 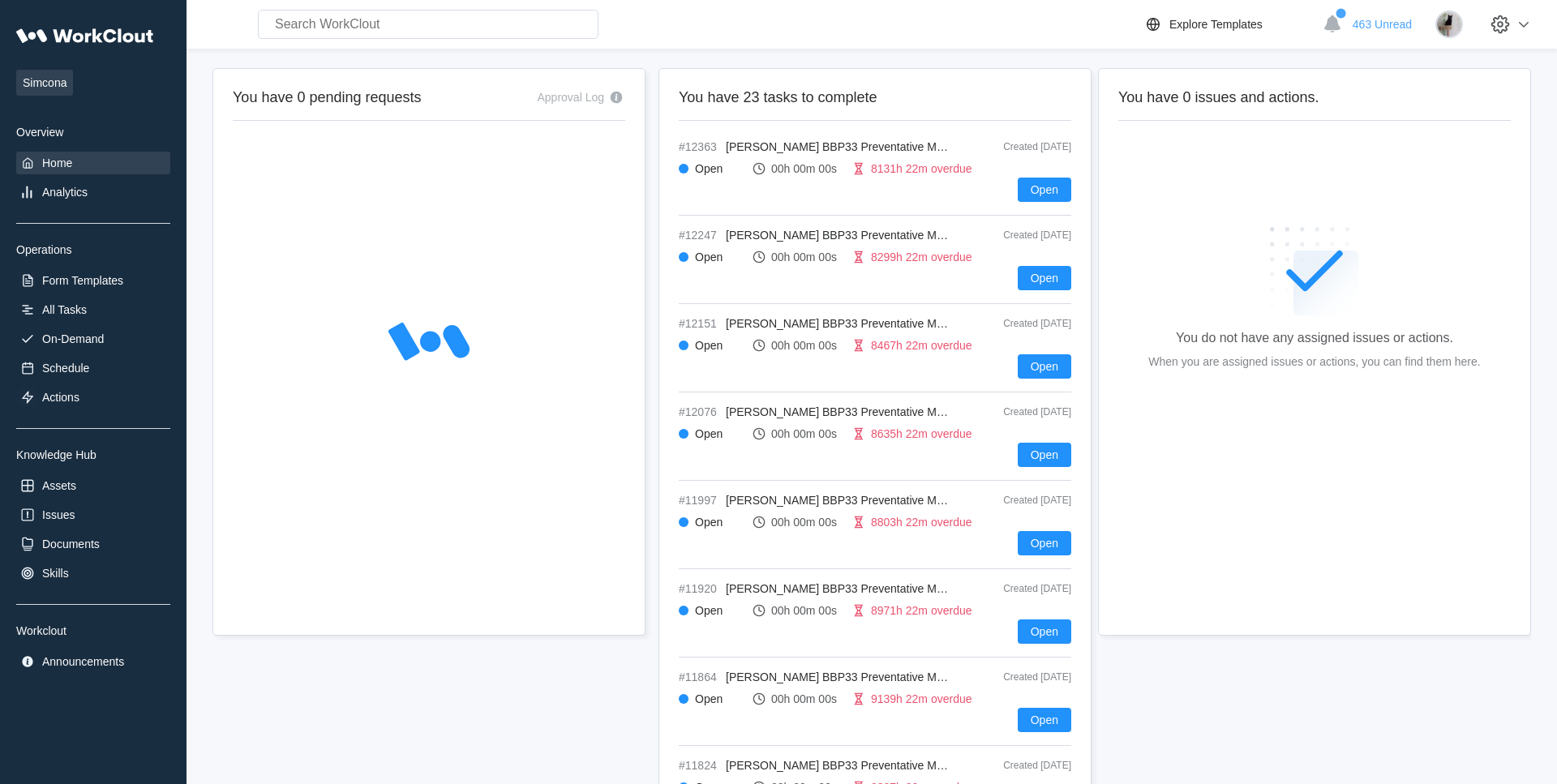 What do you see at coordinates (83, 661) in the screenshot?
I see `div: Announcements` at bounding box center [83, 661].